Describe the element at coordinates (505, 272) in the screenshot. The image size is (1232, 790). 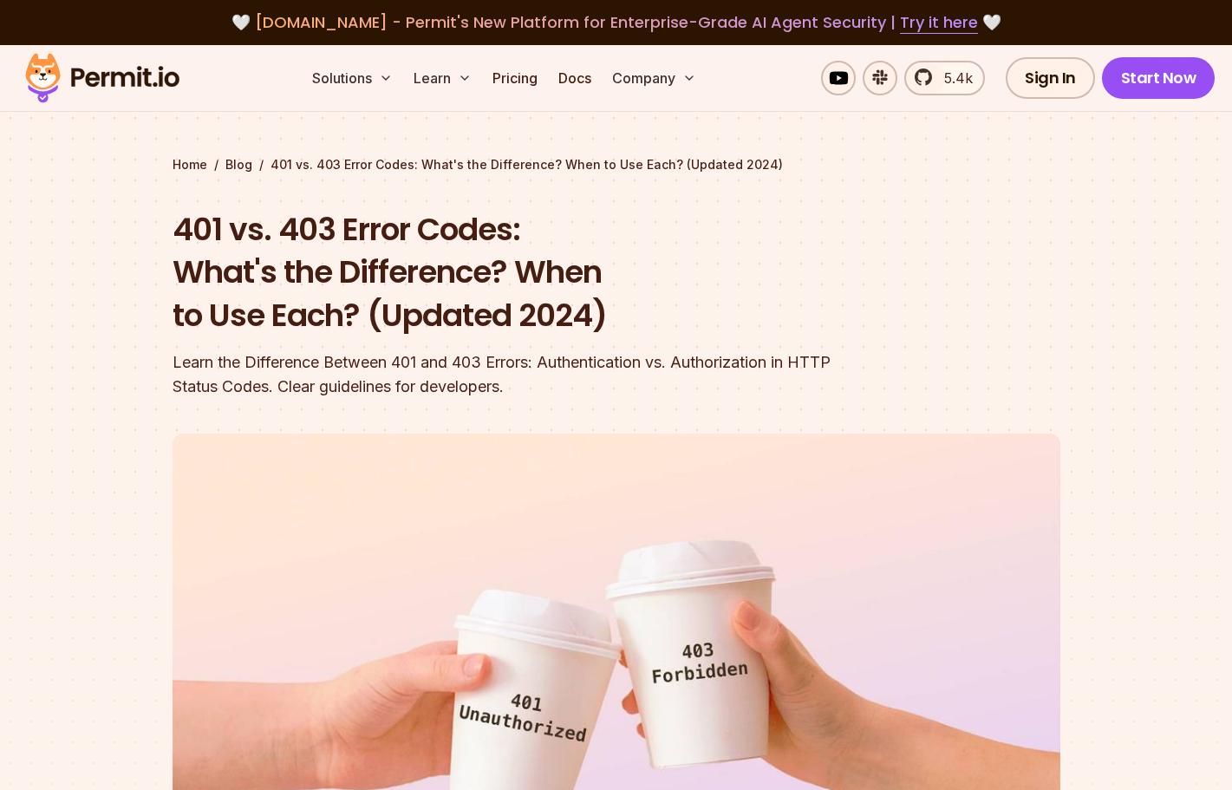
I see `h1: 401 vs. 403 Error Codes: What's the Difference? When to Use Each? (Updated 2024)` at that location.